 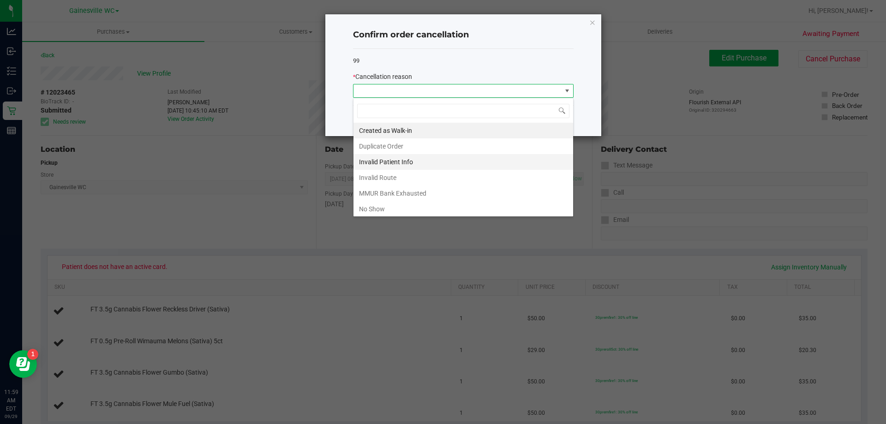 I want to click on li: Invalid Route, so click(x=463, y=178).